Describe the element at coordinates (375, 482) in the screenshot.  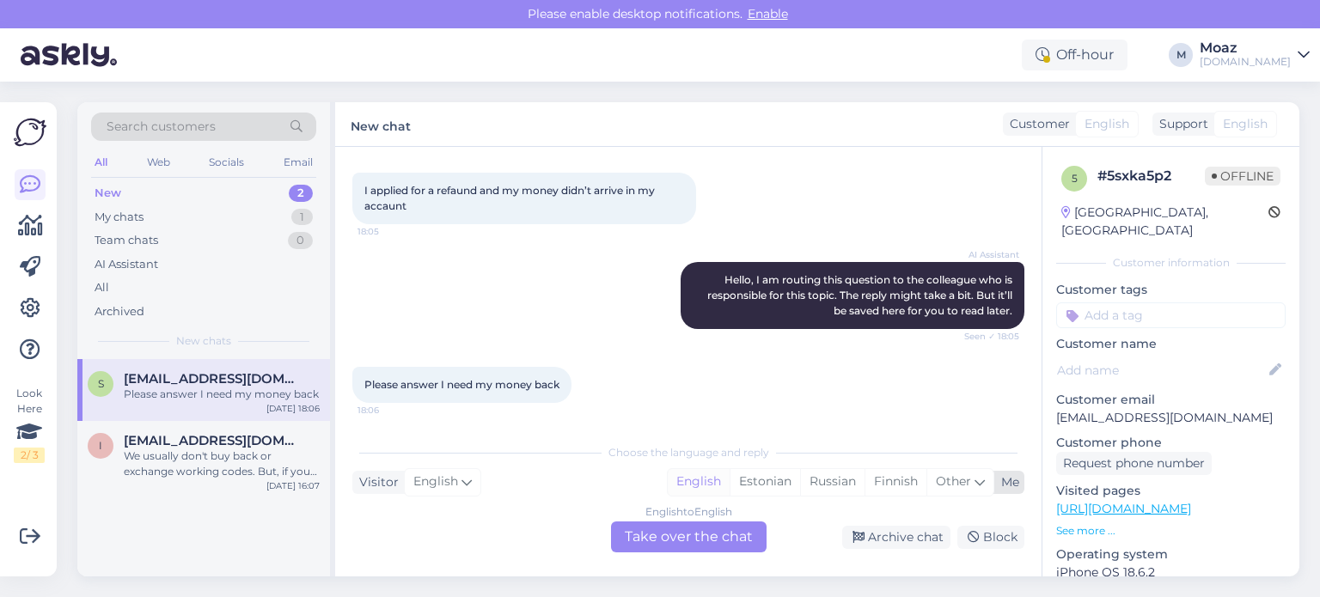
I see `div: Visitor` at that location.